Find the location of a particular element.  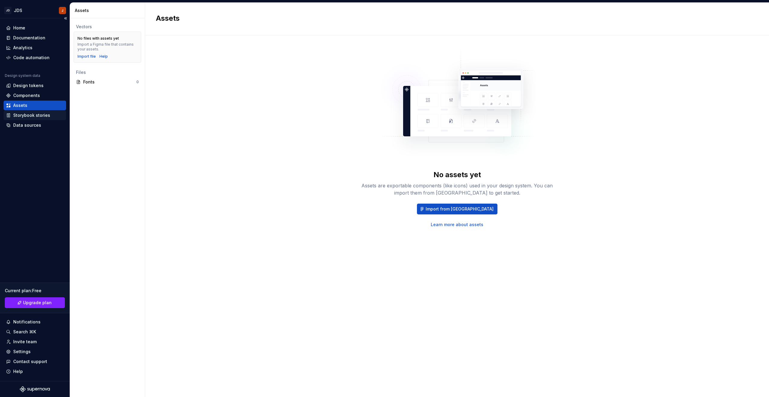

svg: Supernova Logo is located at coordinates (35, 389).